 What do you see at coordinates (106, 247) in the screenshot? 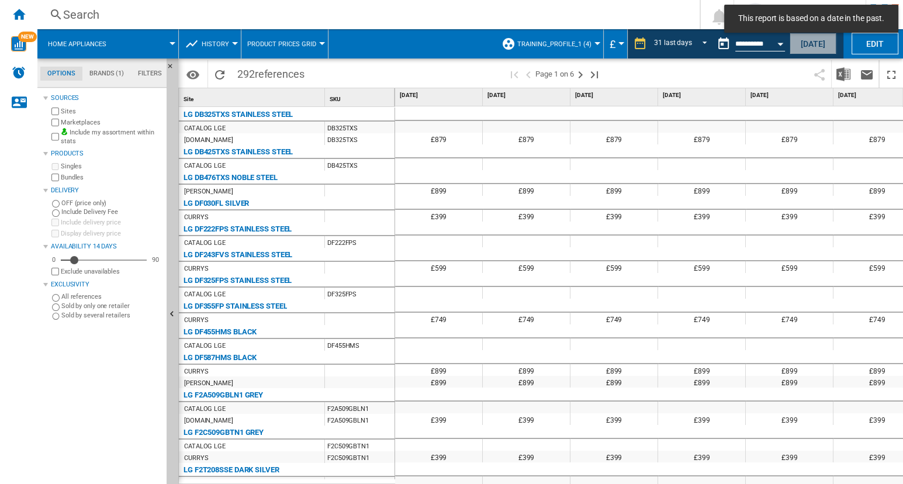
I see `div: Availability 14 Days` at bounding box center [106, 247].